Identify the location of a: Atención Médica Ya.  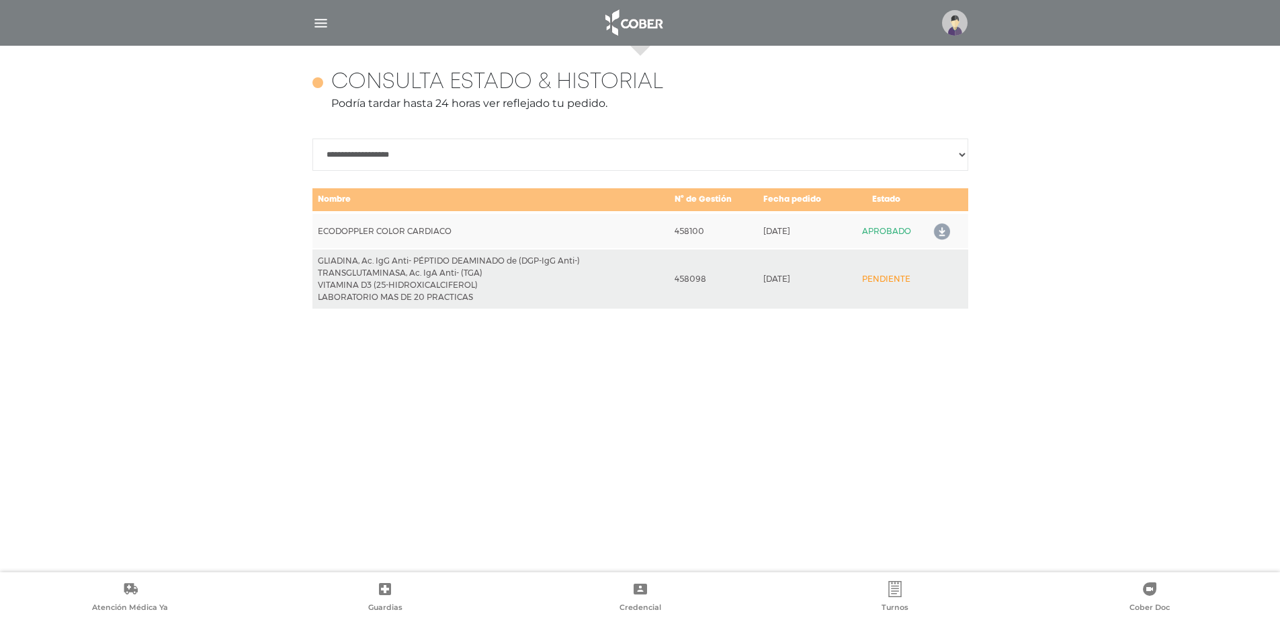
(130, 597).